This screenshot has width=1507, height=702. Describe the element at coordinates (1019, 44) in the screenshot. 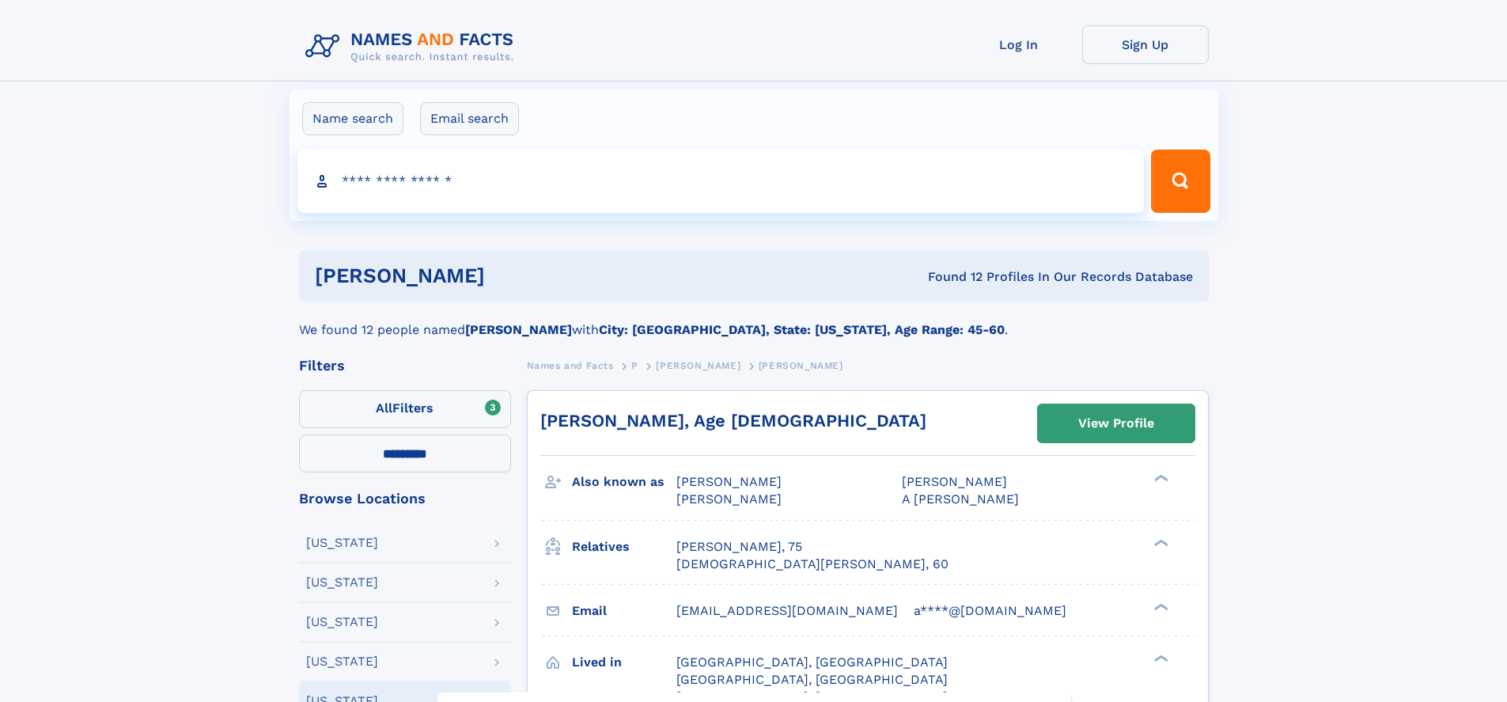

I see `a: Log In` at that location.